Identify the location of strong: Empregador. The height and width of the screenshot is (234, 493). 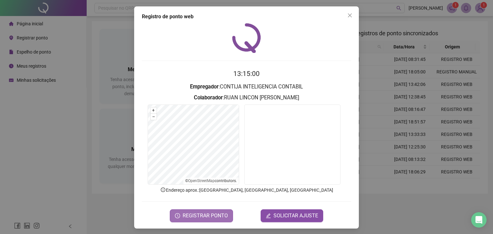
(204, 87).